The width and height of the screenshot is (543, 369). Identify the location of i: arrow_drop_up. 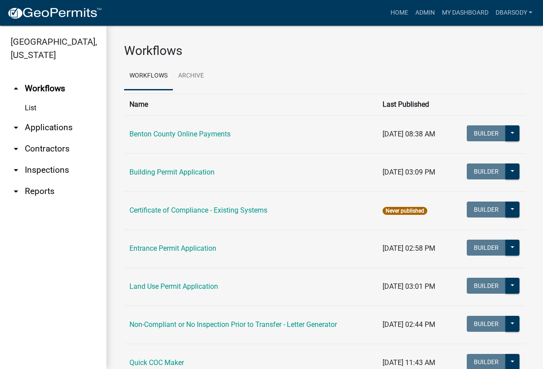
(16, 89).